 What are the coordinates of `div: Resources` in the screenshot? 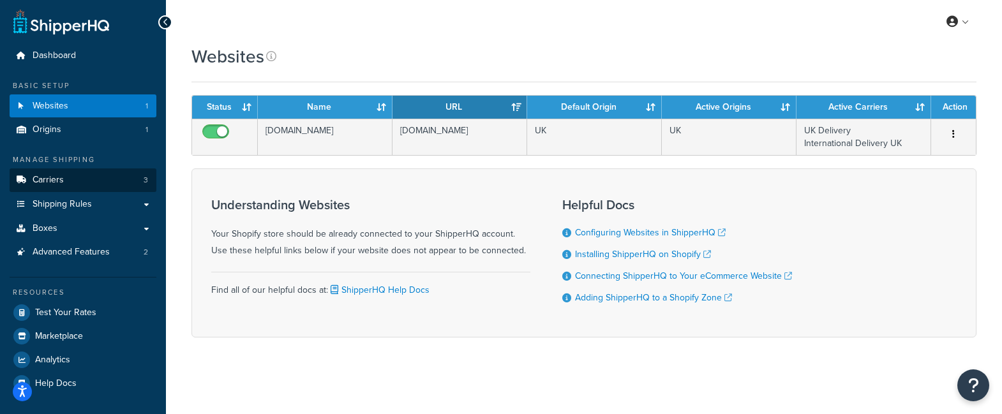 It's located at (83, 292).